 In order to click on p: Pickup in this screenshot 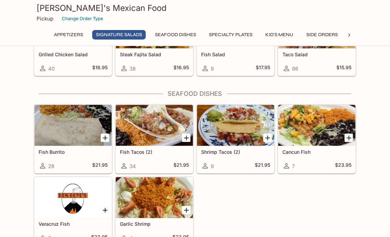, I will do `click(45, 18)`.